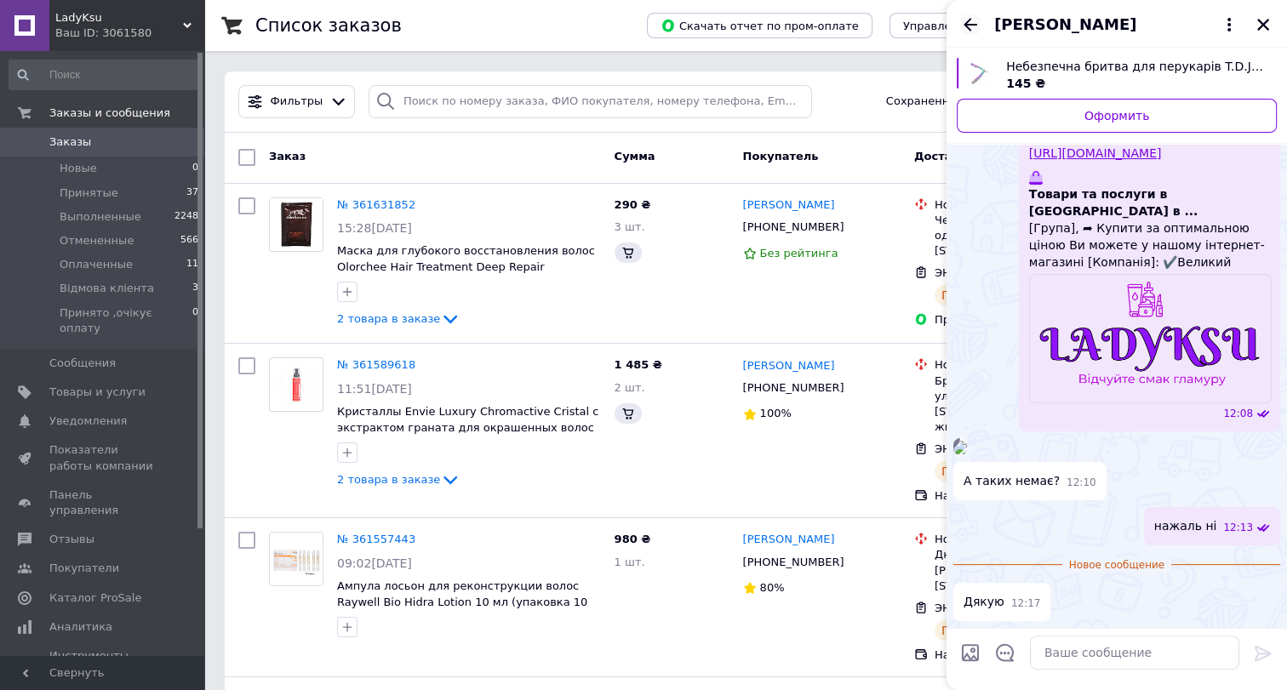 The image size is (1287, 690). I want to click on span: 2248, so click(186, 217).